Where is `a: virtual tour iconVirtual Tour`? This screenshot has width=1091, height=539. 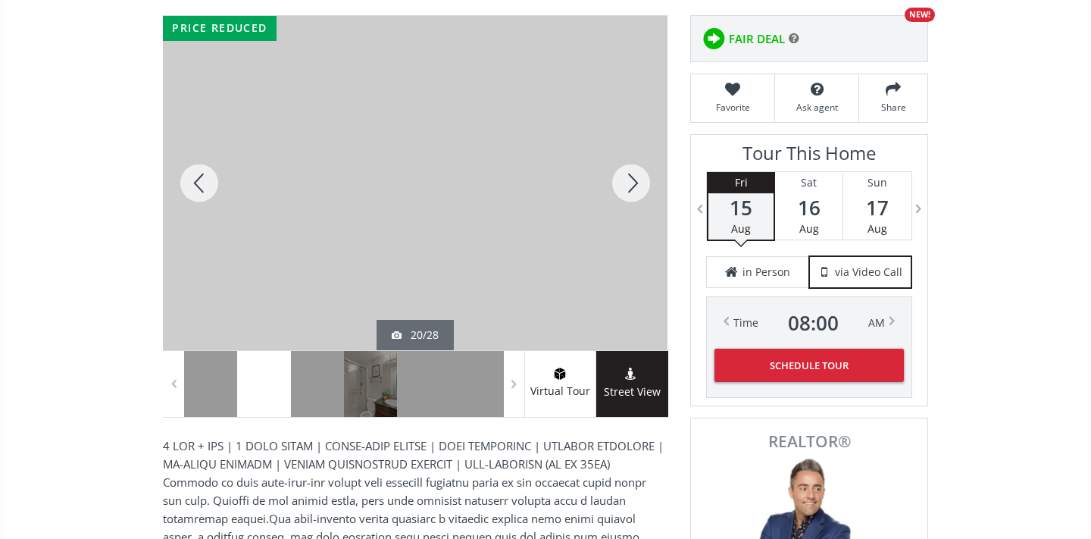
a: virtual tour iconVirtual Tour is located at coordinates (560, 383).